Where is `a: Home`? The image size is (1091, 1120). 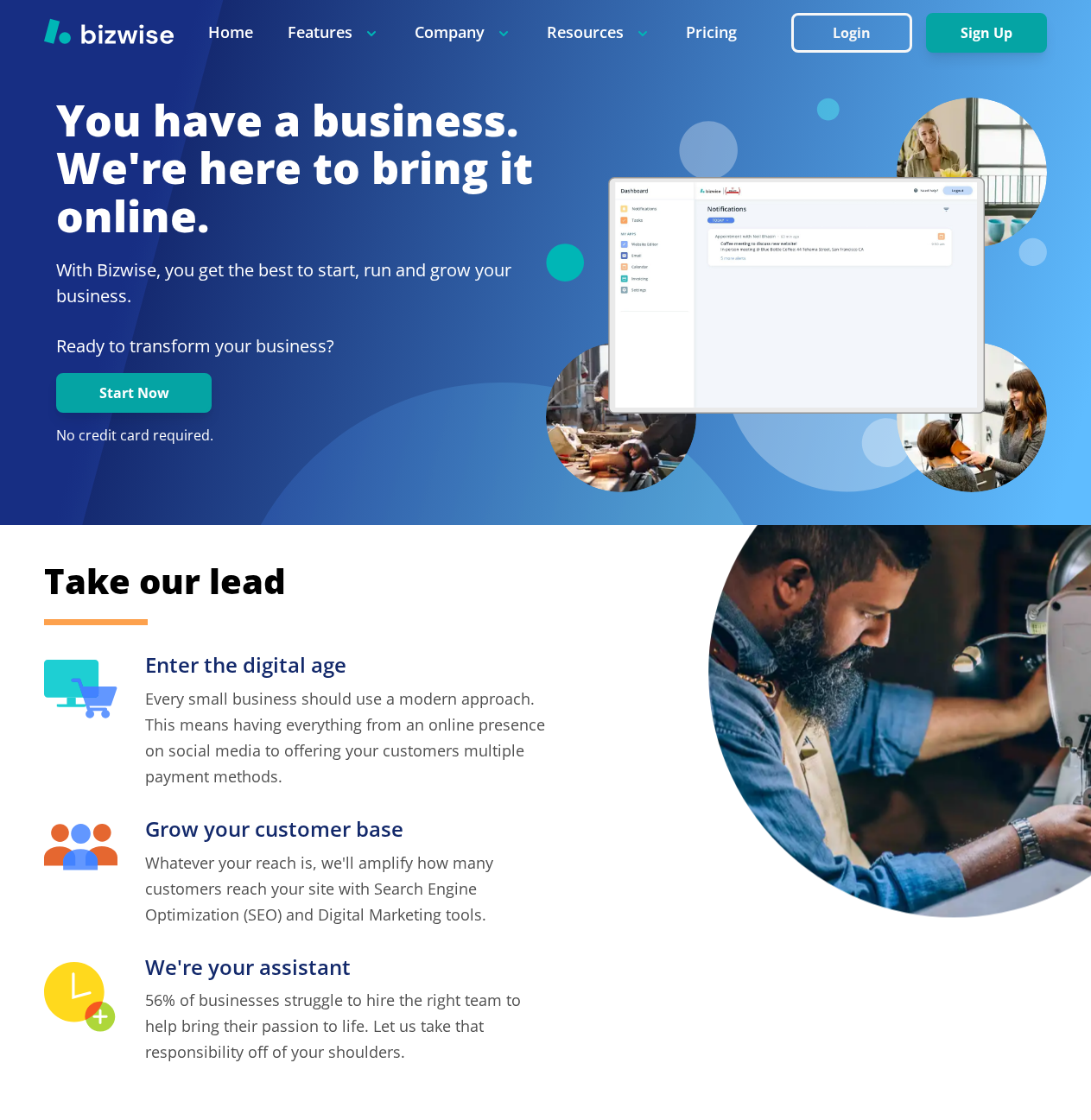
a: Home is located at coordinates (231, 32).